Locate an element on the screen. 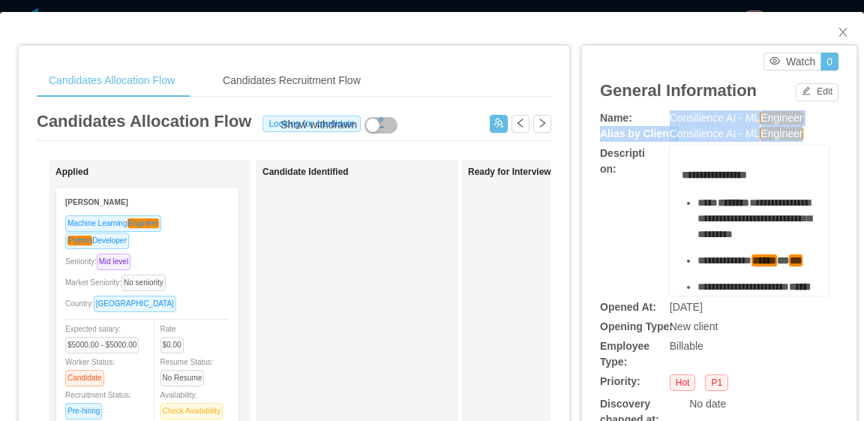  span: Mid level is located at coordinates (113, 262).